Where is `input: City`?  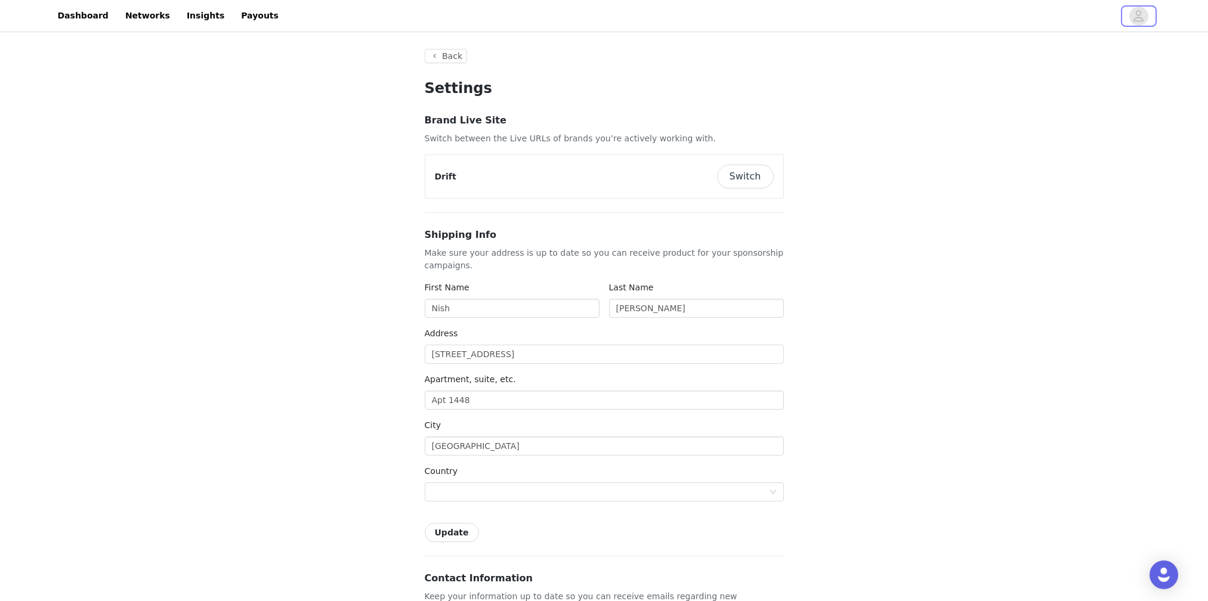 input: City is located at coordinates (604, 446).